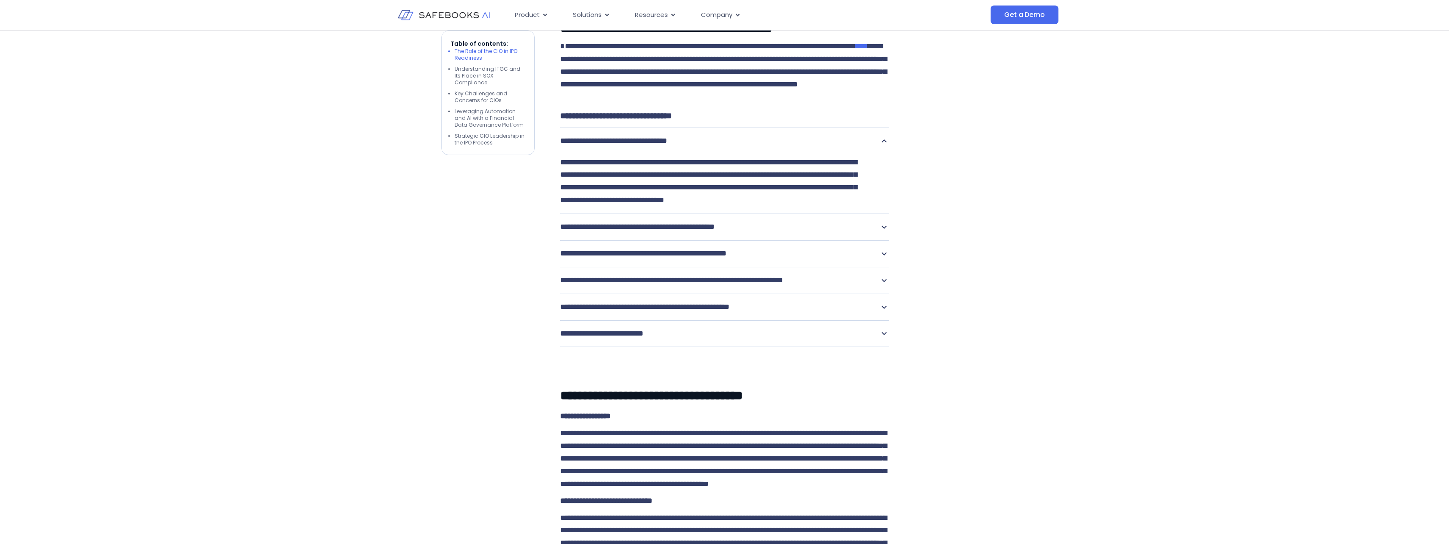  I want to click on span: Get a Demo, so click(1024, 15).